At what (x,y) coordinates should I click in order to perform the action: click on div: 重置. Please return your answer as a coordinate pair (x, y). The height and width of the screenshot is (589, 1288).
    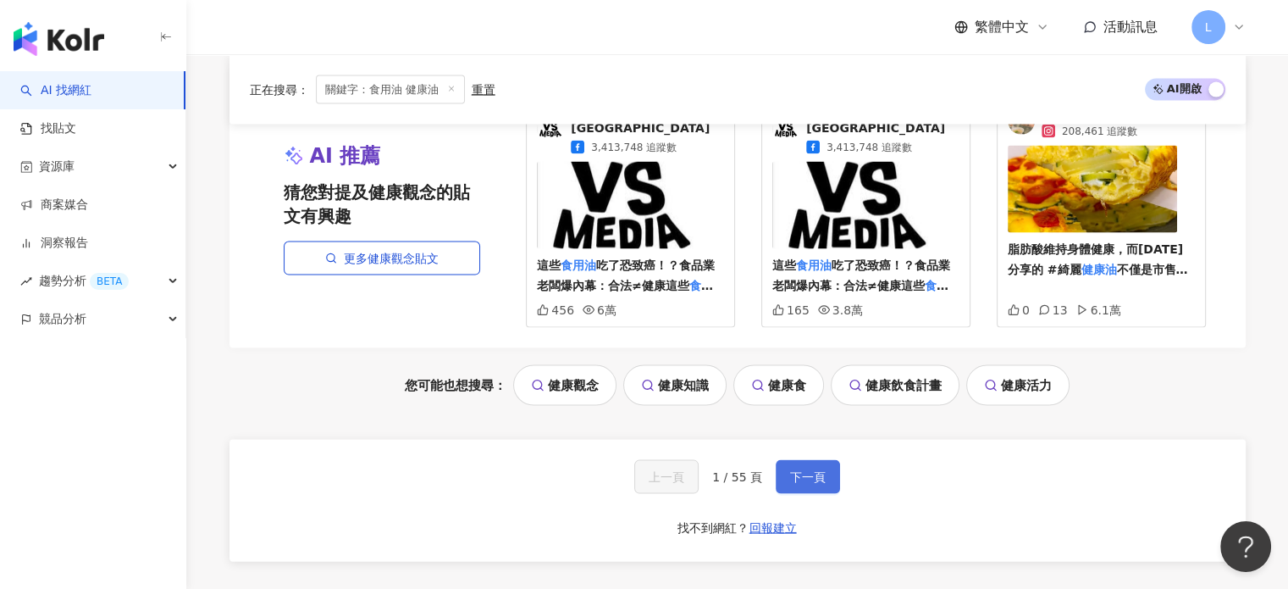
    Looking at the image, I should click on (484, 89).